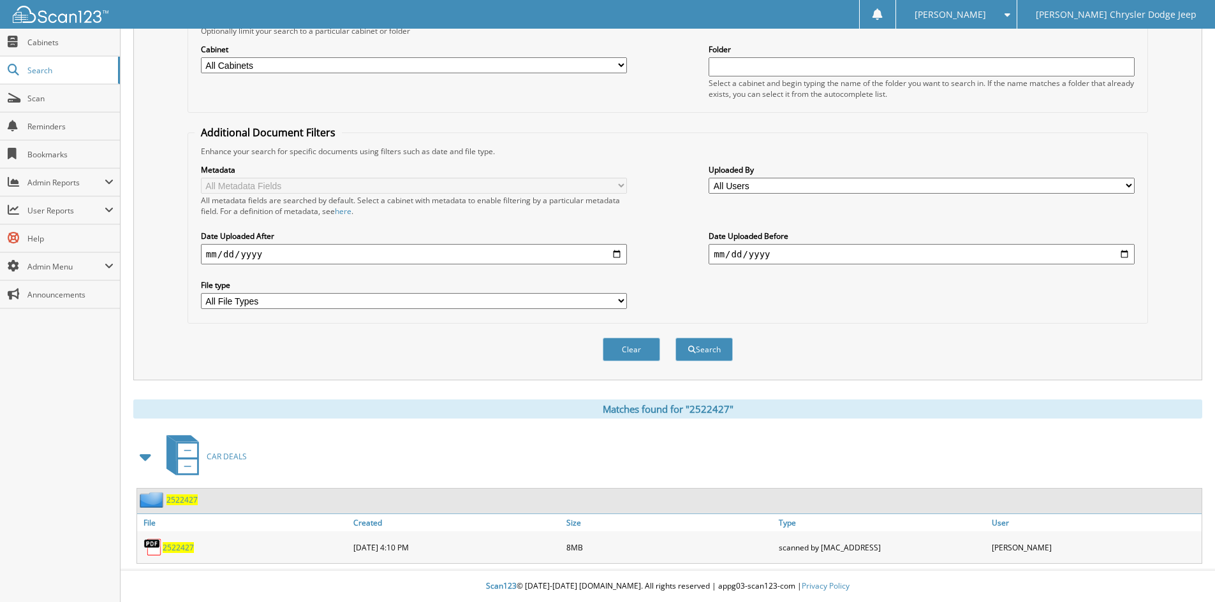 This screenshot has width=1215, height=602. Describe the element at coordinates (921, 236) in the screenshot. I see `label: Date Uploaded Before` at that location.